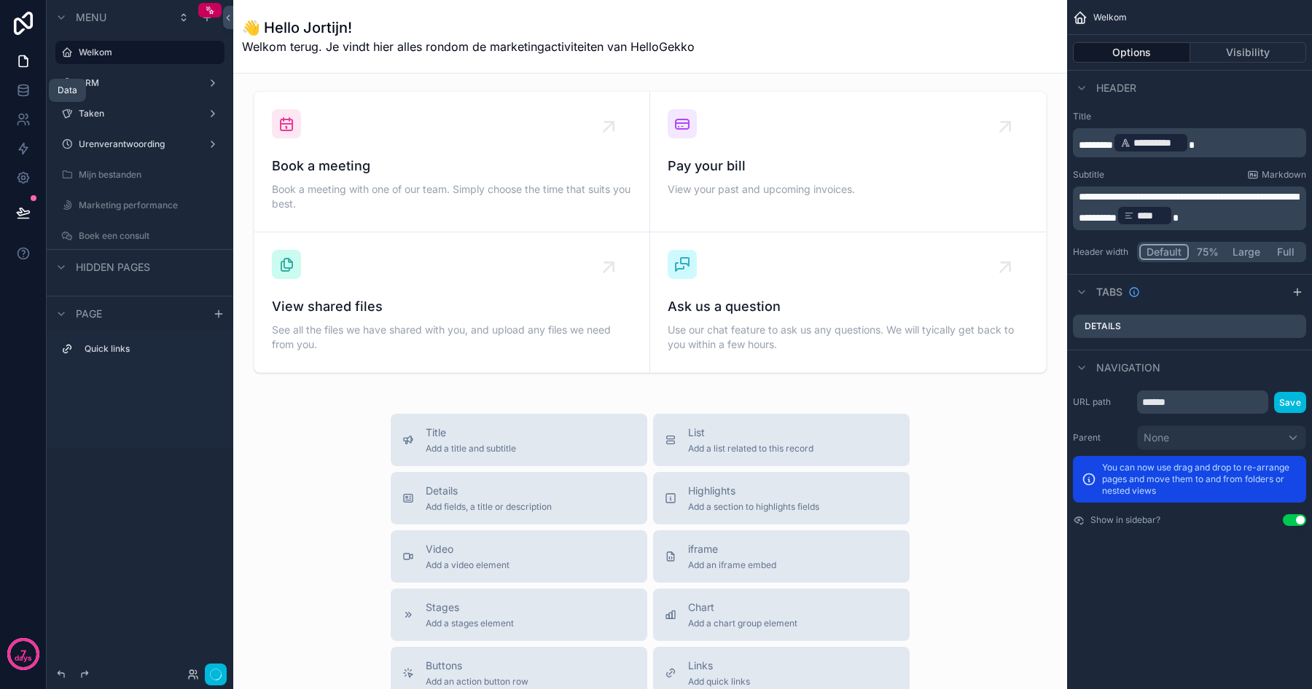  What do you see at coordinates (1248, 52) in the screenshot?
I see `button: Visibility` at bounding box center [1248, 52].